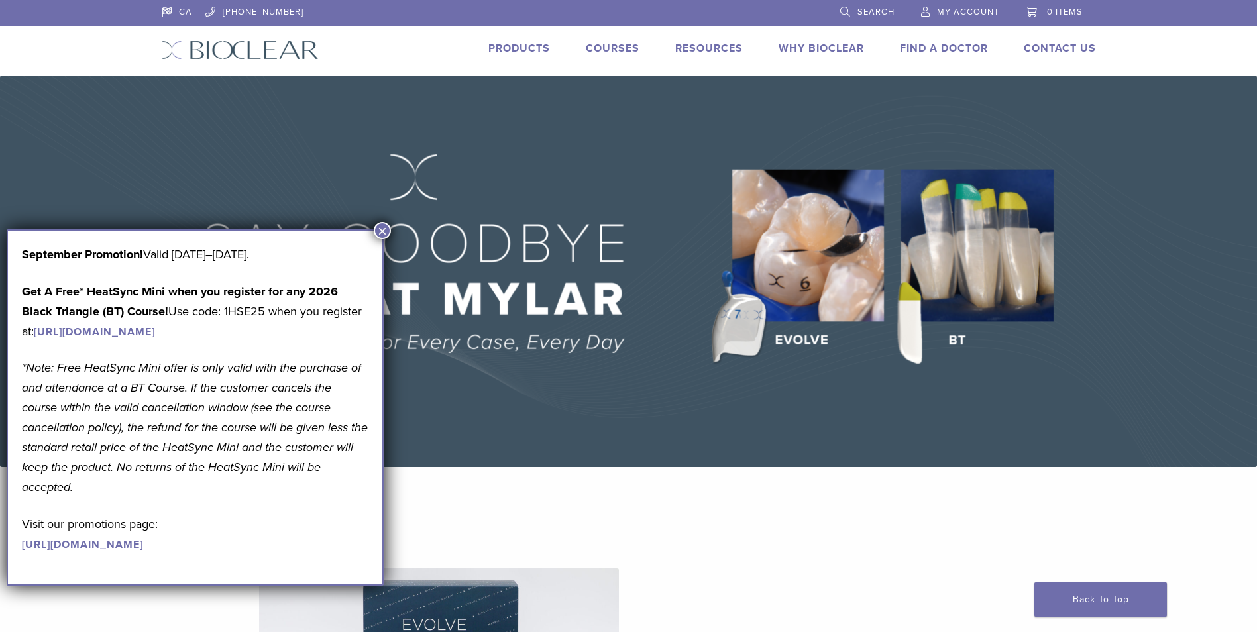  Describe the element at coordinates (1101, 600) in the screenshot. I see `a: Back To Top` at that location.